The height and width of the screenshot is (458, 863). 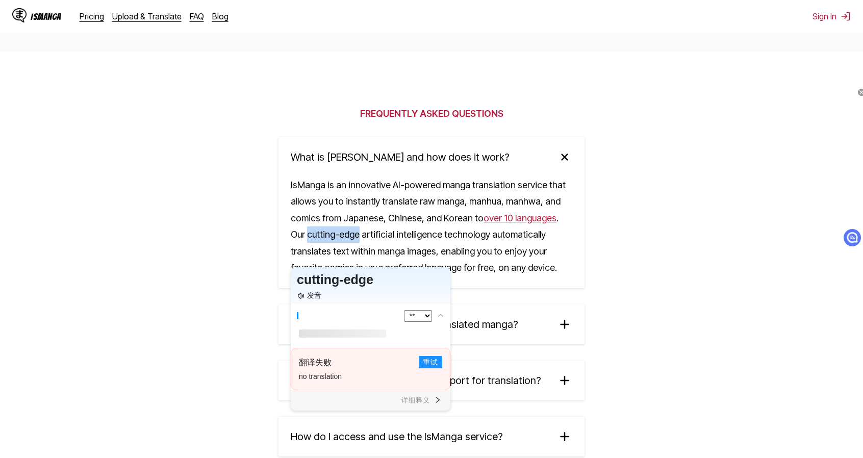 What do you see at coordinates (147, 16) in the screenshot?
I see `a: Upload & Translate` at bounding box center [147, 16].